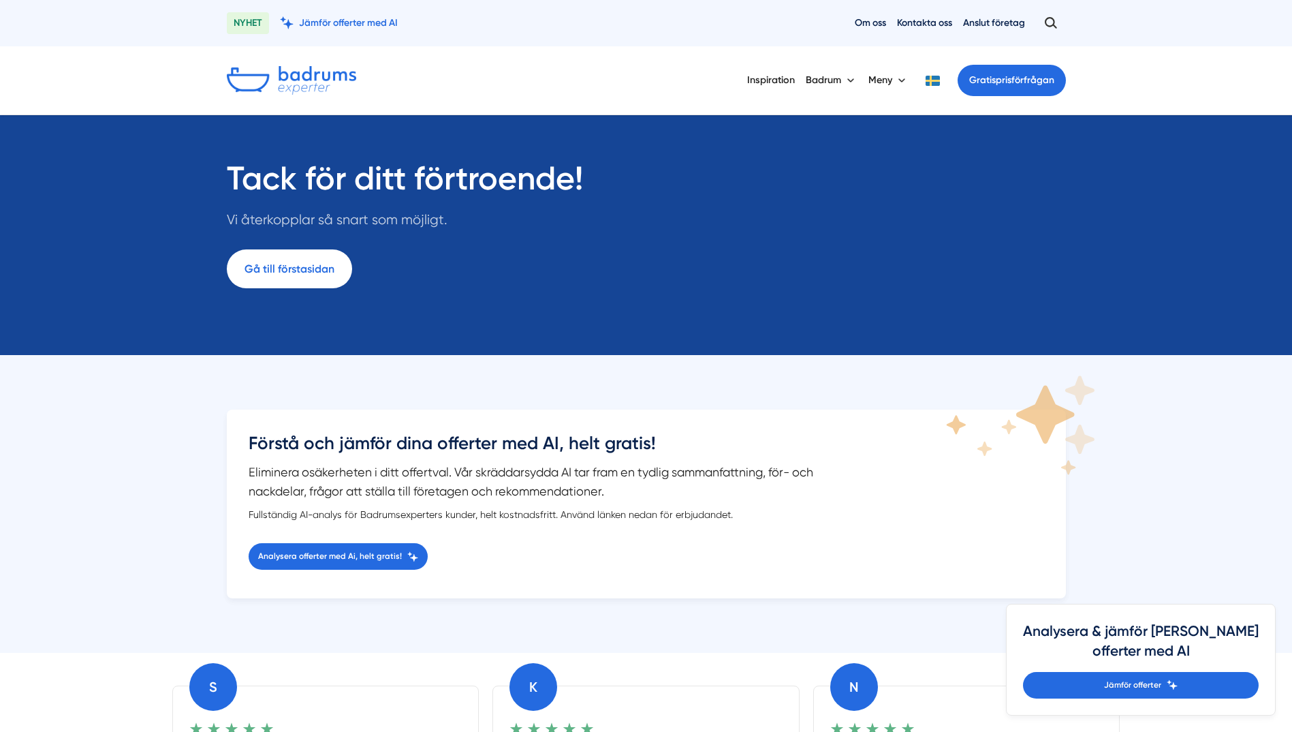 This screenshot has width=1292, height=732. I want to click on span: Jämför offerter med AI, so click(348, 22).